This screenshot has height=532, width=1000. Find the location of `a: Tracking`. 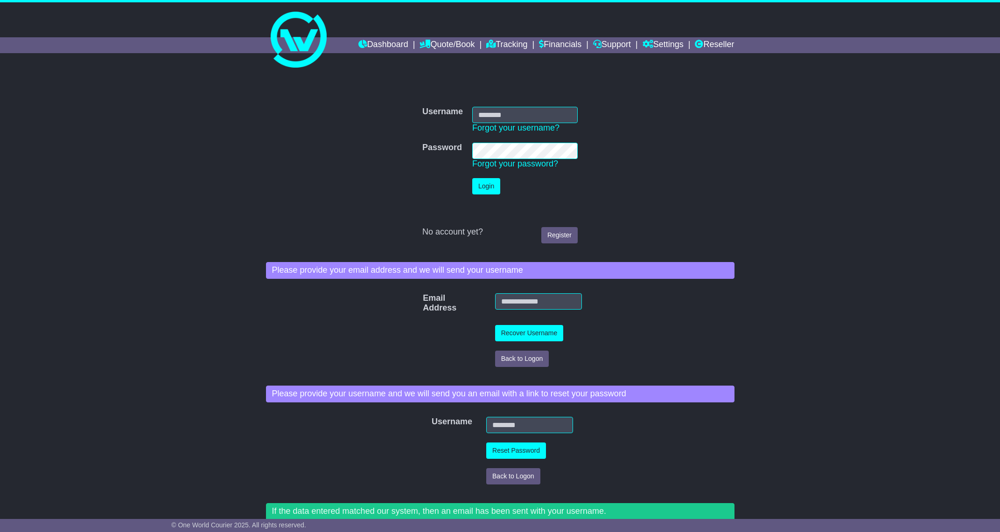

a: Tracking is located at coordinates (507, 45).